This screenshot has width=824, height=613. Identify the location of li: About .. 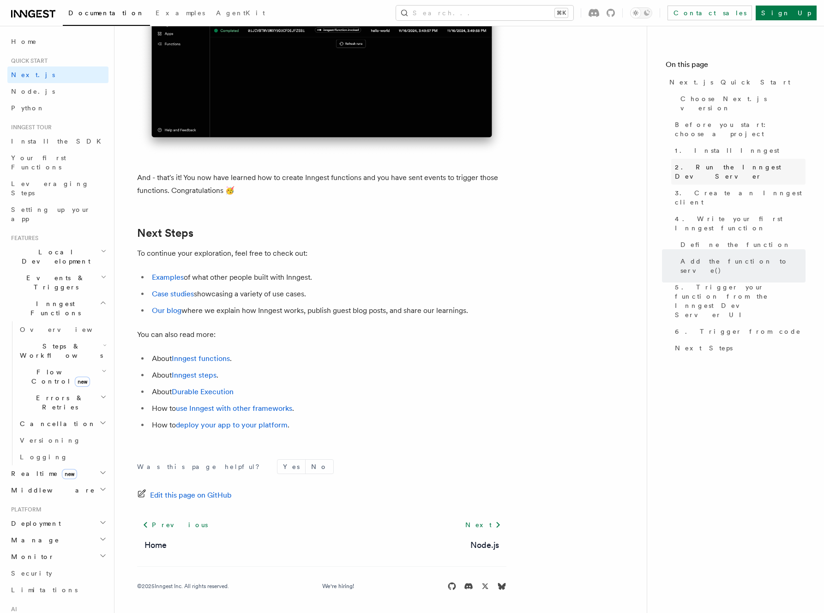
(328, 358).